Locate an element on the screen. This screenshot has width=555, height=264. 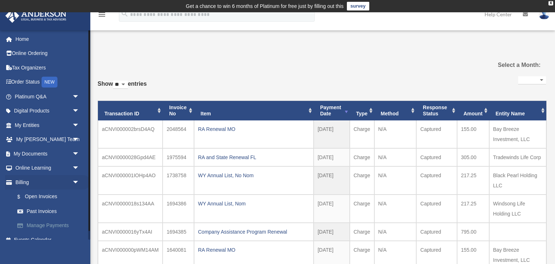
a: Online Ordering is located at coordinates (48, 53).